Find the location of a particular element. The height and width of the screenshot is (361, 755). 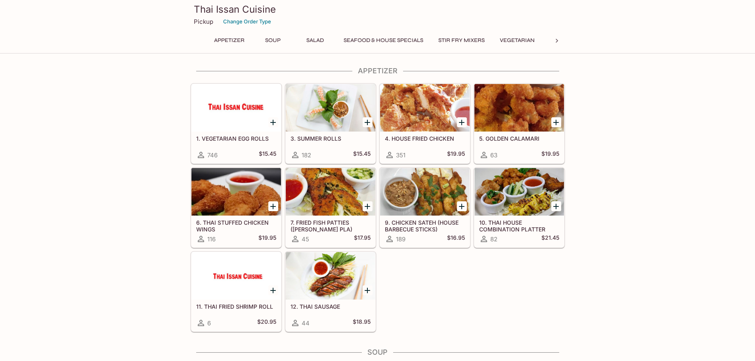

button: Add 7. FRIED FISH PATTIES (TOD MUN PLA) is located at coordinates (367, 206).